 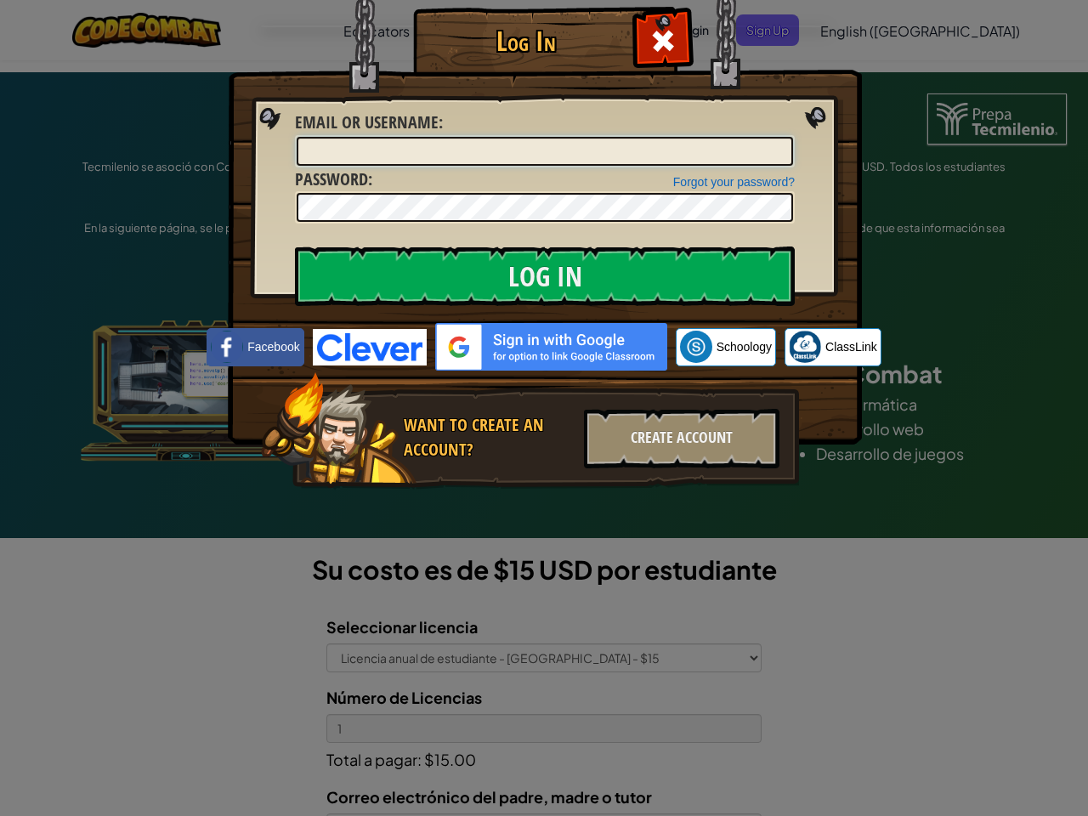 I want to click on img: clever-logo-blue.png, so click(x=370, y=347).